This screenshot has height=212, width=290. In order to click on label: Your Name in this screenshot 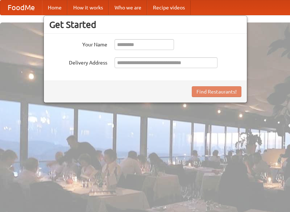, I will do `click(78, 44)`.